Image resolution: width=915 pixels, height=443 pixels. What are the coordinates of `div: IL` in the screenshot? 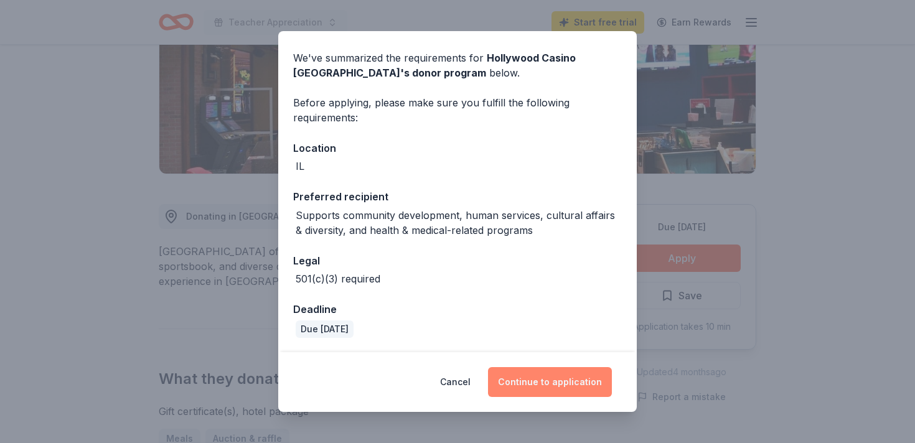 It's located at (300, 166).